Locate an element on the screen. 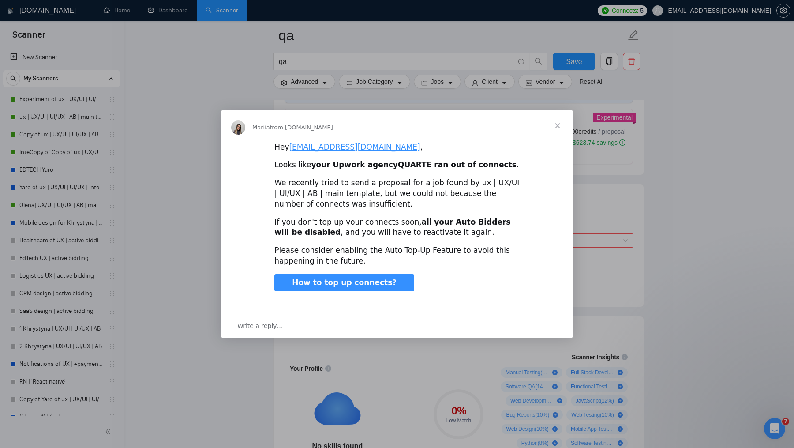 This screenshot has width=794, height=448. div: Please consider enabling the Auto Top-Up Feature to avoid this happening in the future. is located at coordinates (397, 256).